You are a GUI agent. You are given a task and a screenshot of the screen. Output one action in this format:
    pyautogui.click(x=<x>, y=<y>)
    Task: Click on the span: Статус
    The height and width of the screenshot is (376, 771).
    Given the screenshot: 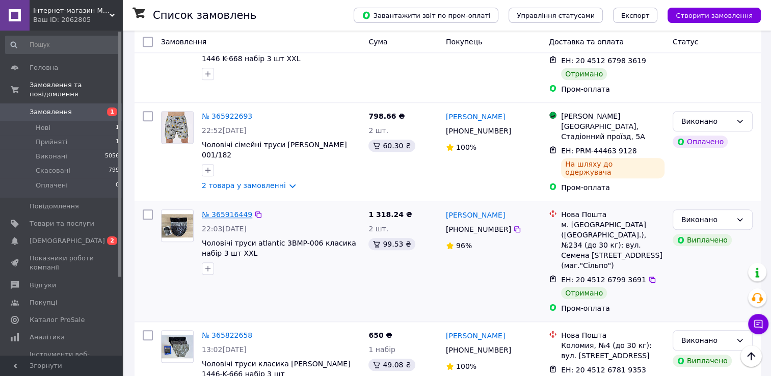 What is the action you would take?
    pyautogui.click(x=686, y=42)
    